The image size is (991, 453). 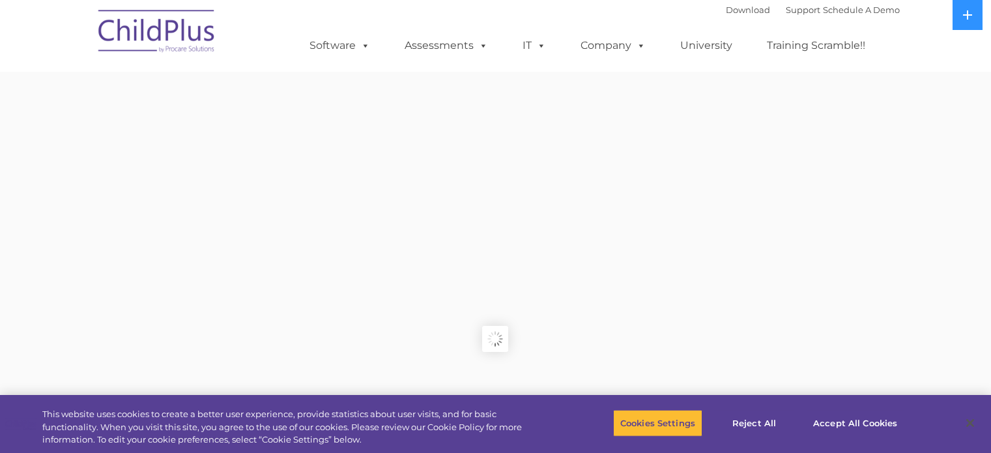 I want to click on img: ChildPlus by Procare Solutions, so click(x=157, y=33).